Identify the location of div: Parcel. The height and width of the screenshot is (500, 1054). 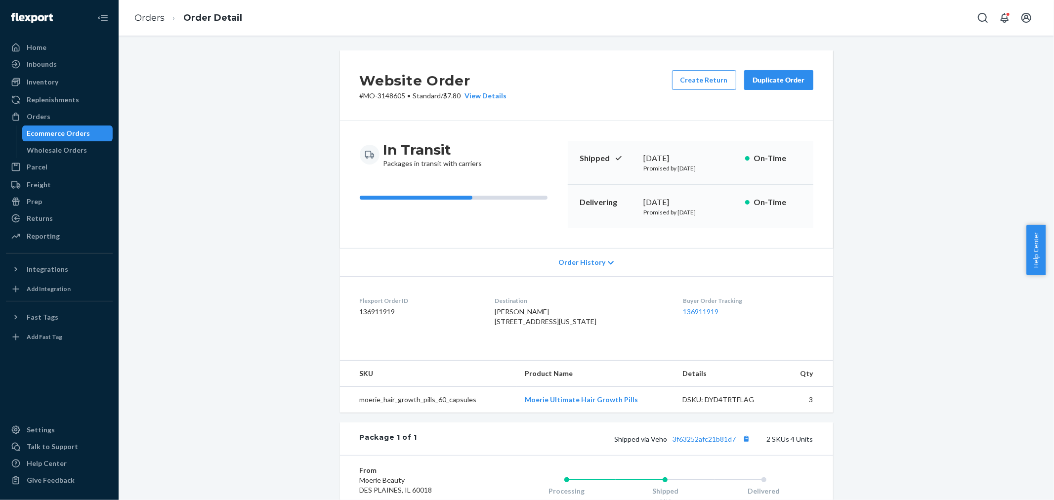
(37, 167).